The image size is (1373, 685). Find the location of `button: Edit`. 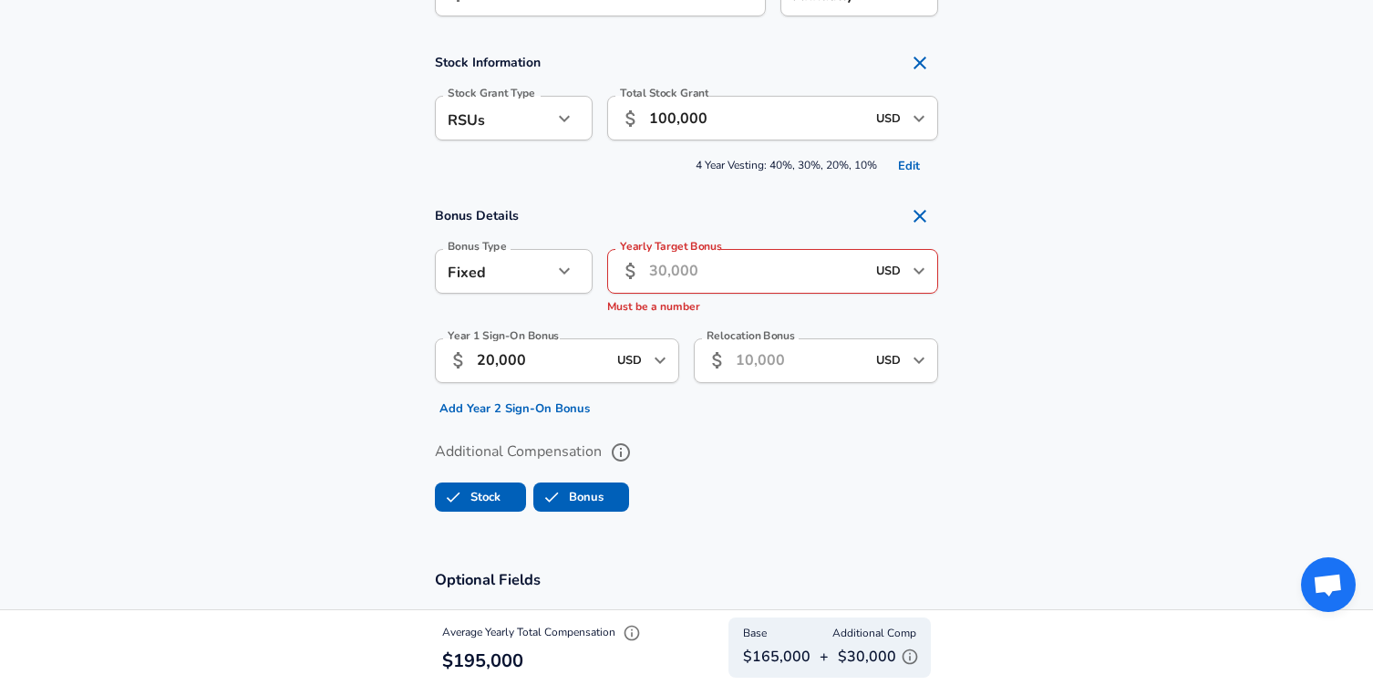

button: Edit is located at coordinates (909, 166).